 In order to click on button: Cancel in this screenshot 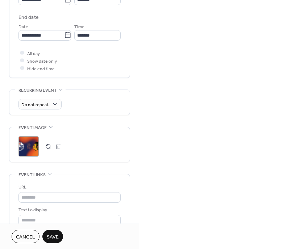, I will do `click(25, 236)`.